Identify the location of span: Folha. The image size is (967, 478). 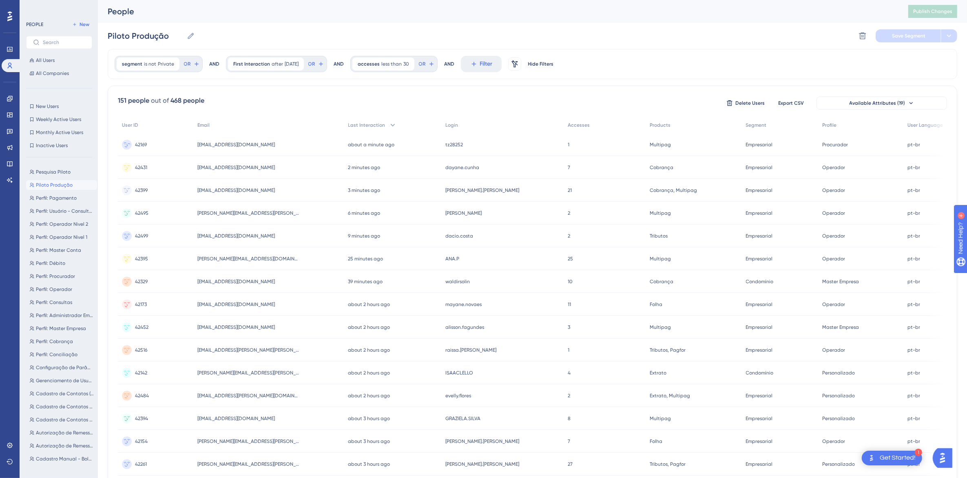
(655, 305).